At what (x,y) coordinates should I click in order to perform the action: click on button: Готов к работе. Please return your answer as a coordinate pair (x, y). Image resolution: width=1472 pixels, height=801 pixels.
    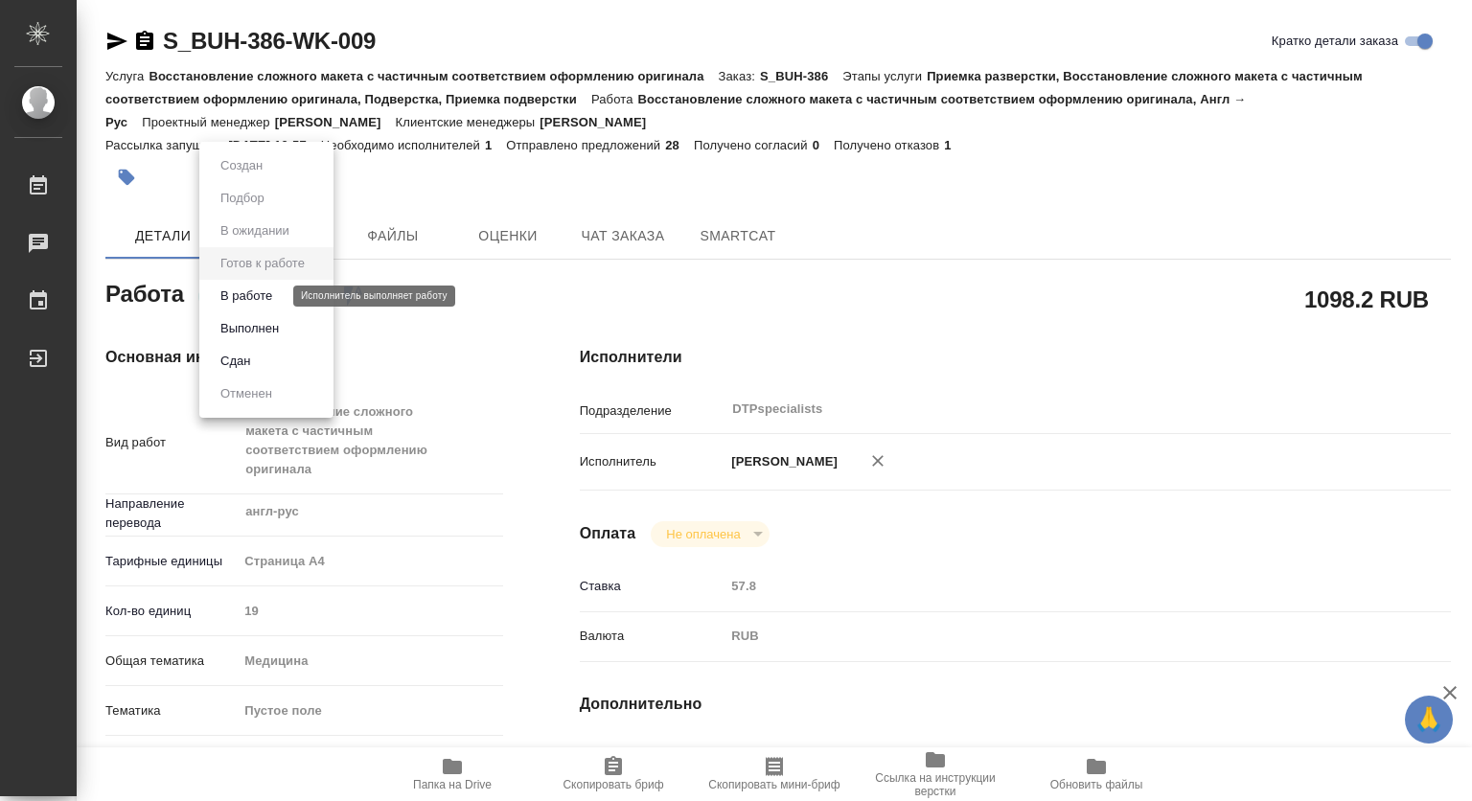
    Looking at the image, I should click on (263, 264).